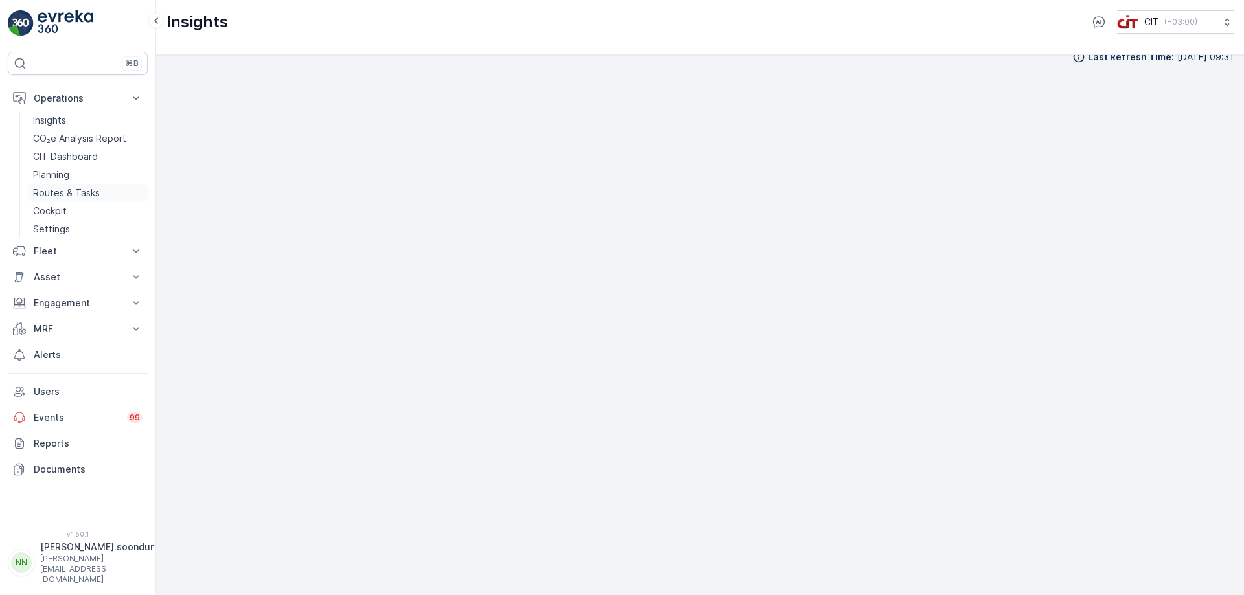  Describe the element at coordinates (78, 444) in the screenshot. I see `a: Reports` at that location.